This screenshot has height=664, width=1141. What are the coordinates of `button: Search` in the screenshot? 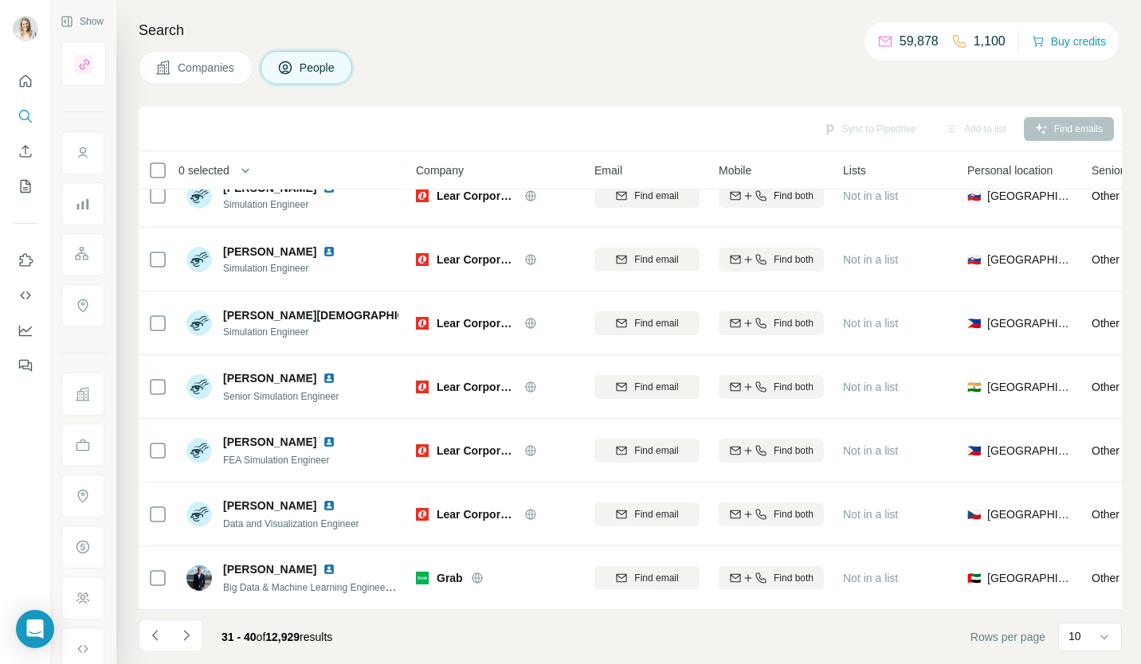 It's located at (25, 116).